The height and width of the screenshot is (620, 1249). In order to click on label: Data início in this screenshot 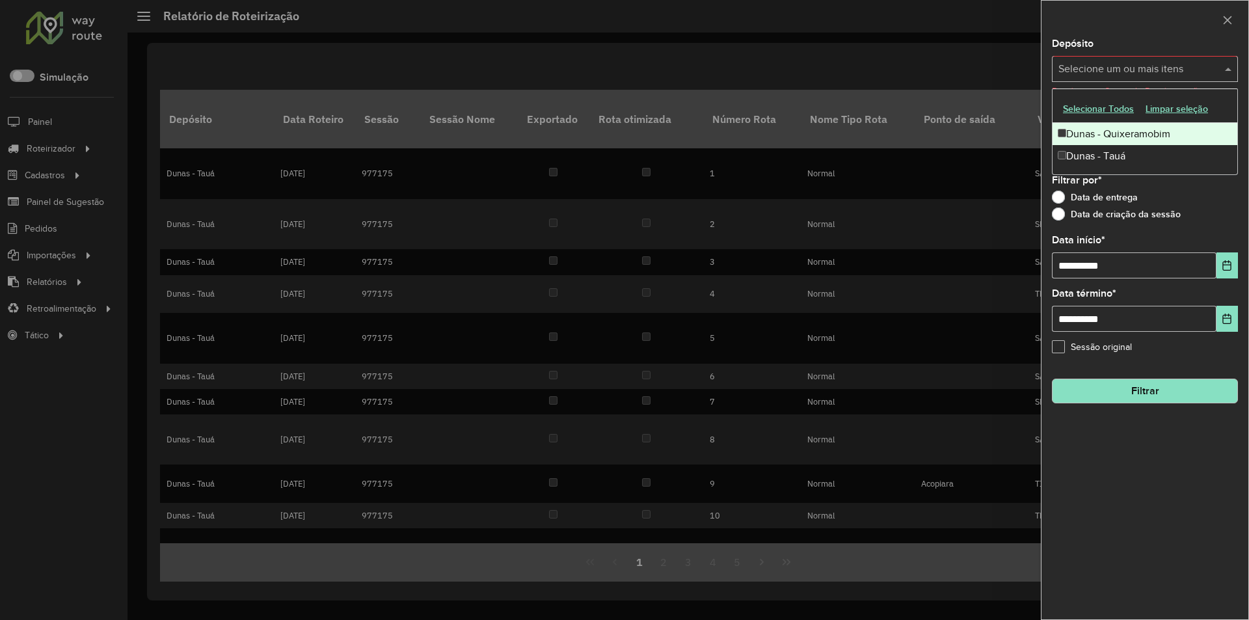, I will do `click(1078, 240)`.